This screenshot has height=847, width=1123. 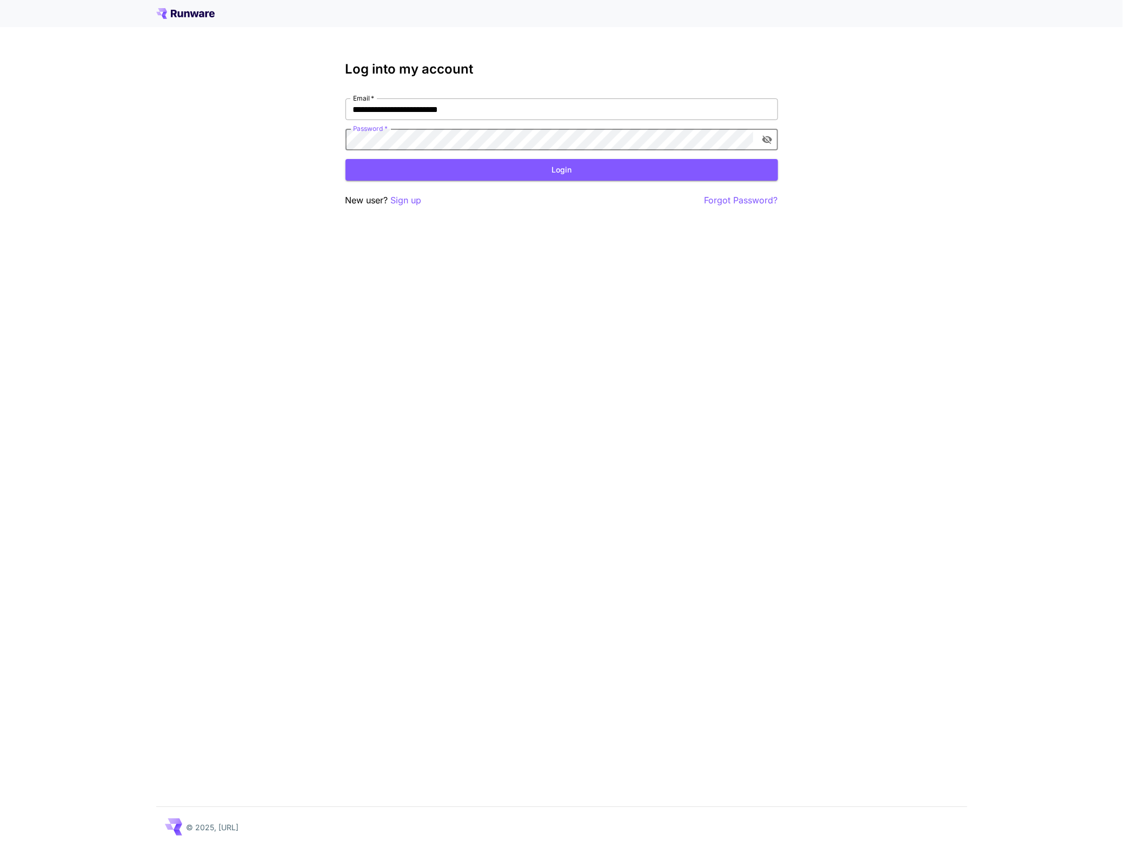 What do you see at coordinates (406, 200) in the screenshot?
I see `button: Sign up` at bounding box center [406, 200].